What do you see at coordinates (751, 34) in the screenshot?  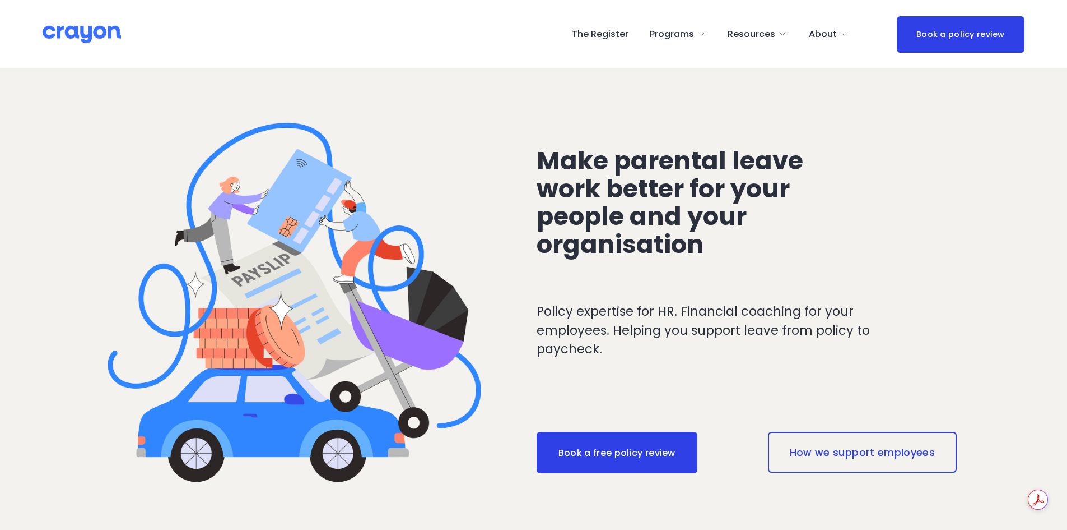 I see `span: Resources` at bounding box center [751, 34].